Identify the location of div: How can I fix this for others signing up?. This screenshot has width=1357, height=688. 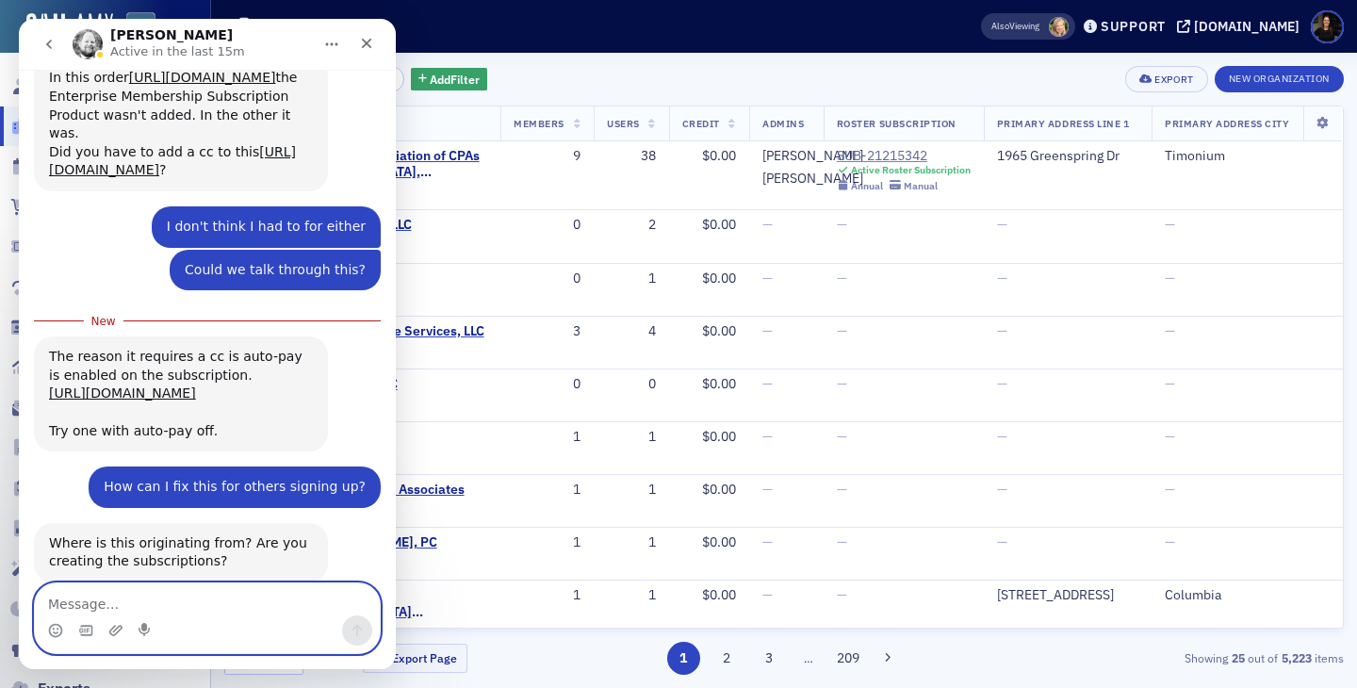
(216, 468).